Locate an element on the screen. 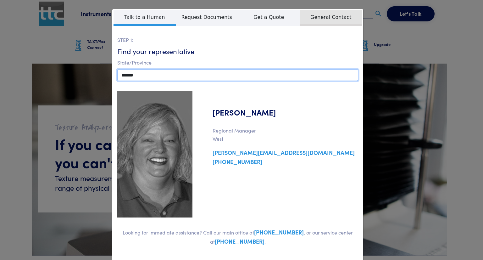  img: misti-toro.jpg is located at coordinates (155, 154).